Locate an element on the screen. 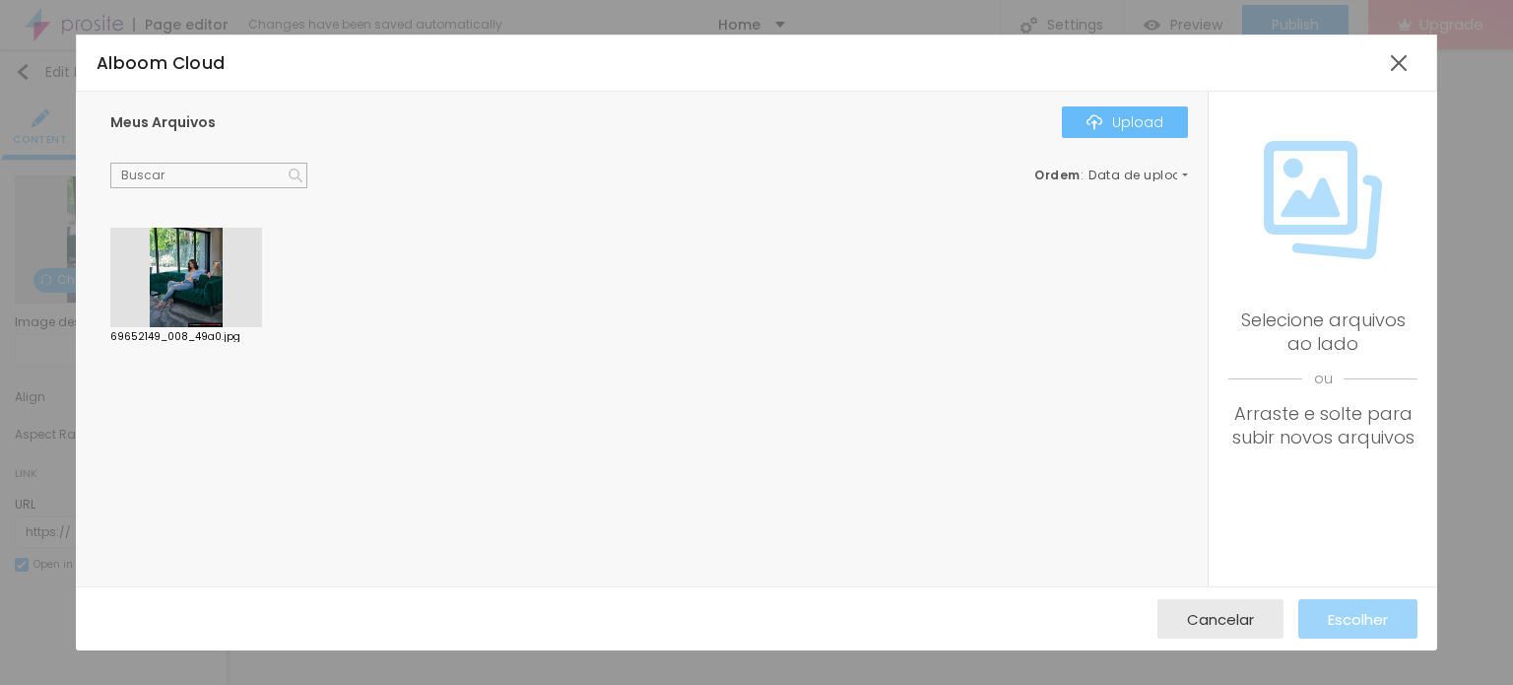 The width and height of the screenshot is (1513, 685). span: ou is located at coordinates (1323, 378).